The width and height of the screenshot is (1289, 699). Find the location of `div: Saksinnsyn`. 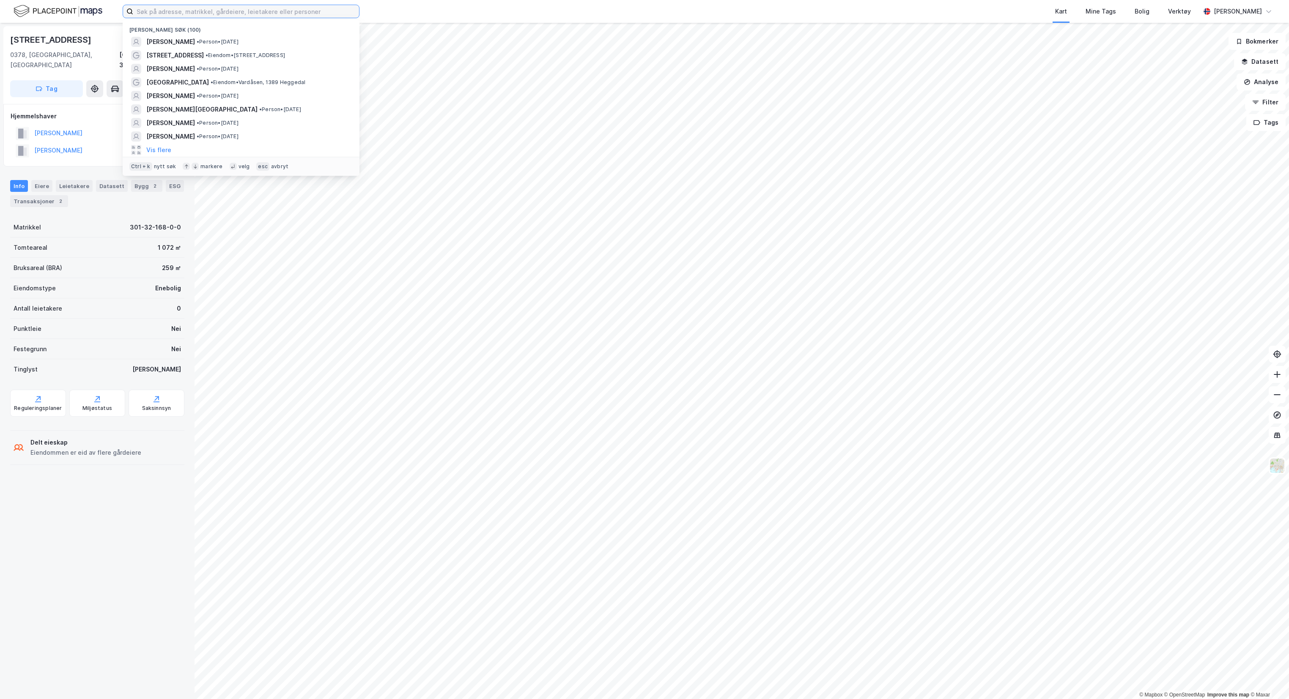

div: Saksinnsyn is located at coordinates (156, 408).